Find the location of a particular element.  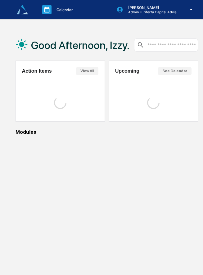

button: See Calendar is located at coordinates (175, 71).